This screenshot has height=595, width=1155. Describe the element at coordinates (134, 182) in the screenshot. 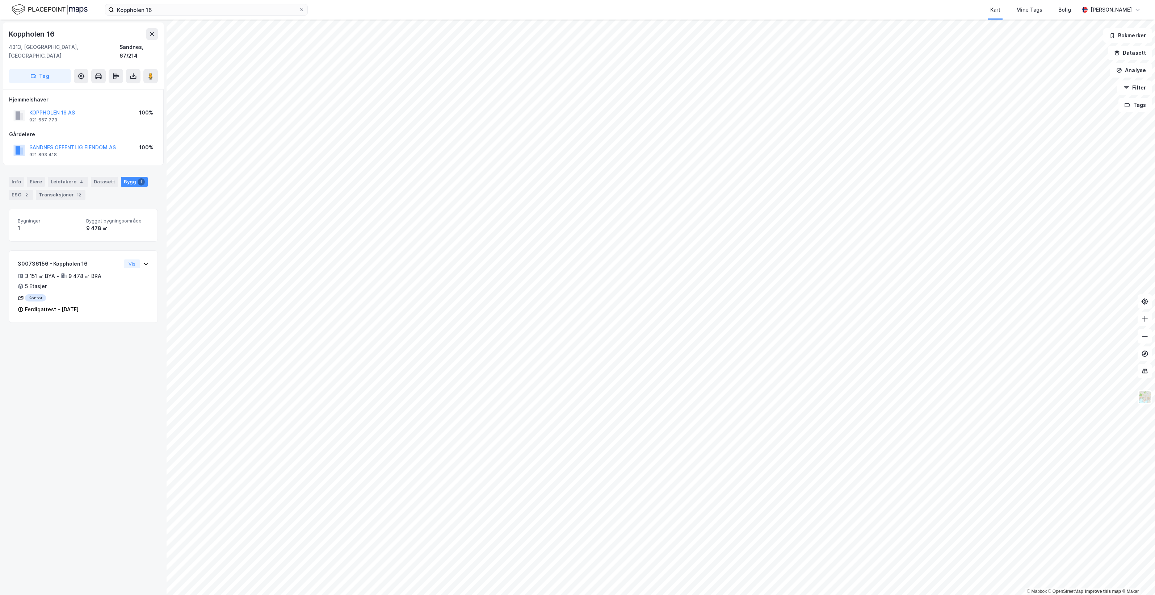

I see `div: Bygg` at that location.